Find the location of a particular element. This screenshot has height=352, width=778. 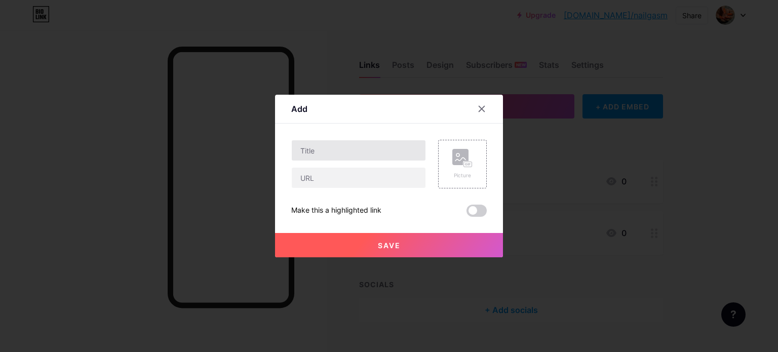

input: Title is located at coordinates (359, 150).